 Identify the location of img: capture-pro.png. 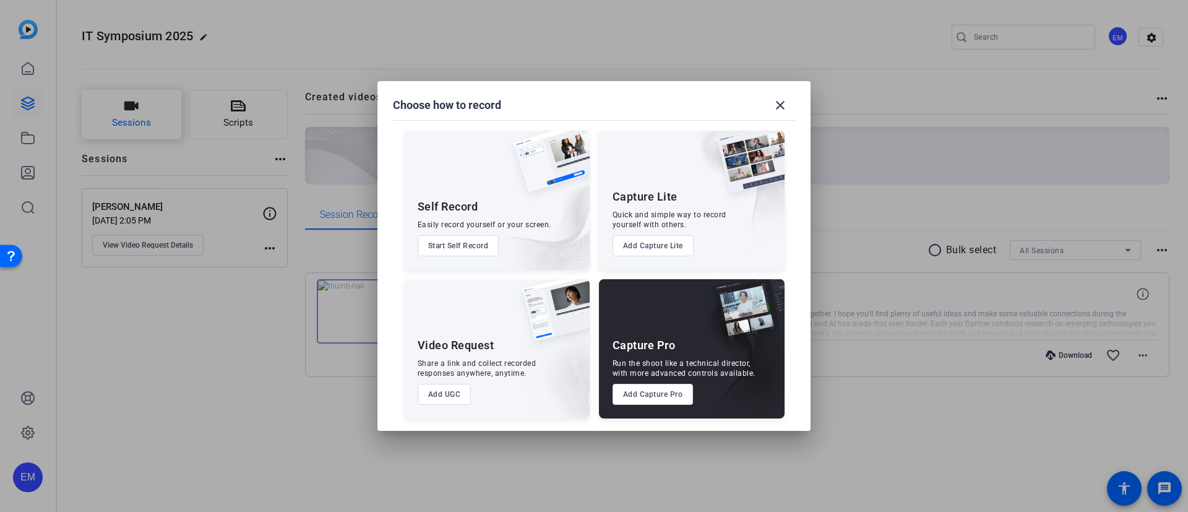
(744, 317).